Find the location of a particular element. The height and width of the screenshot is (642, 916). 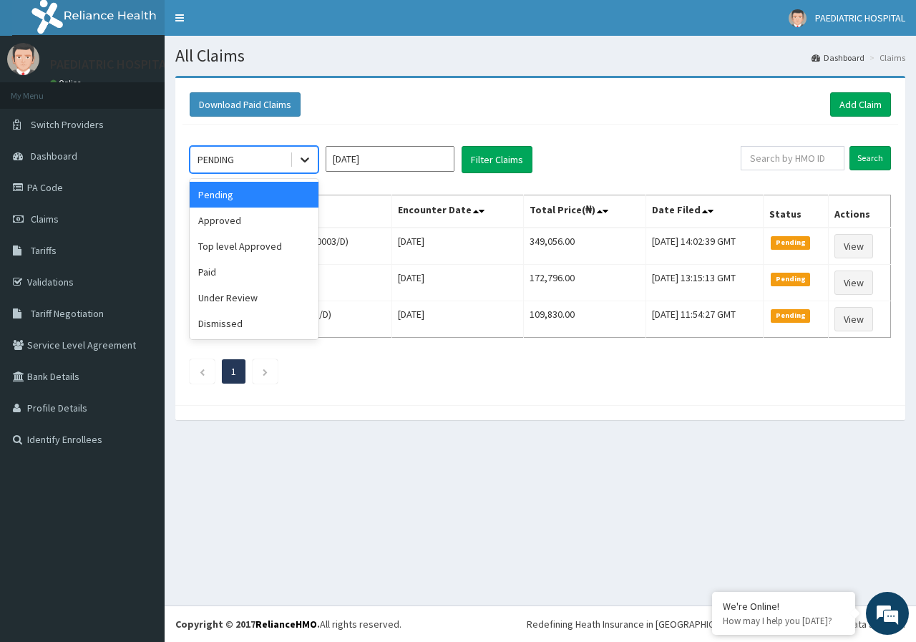

h1: All Claims is located at coordinates (541, 56).